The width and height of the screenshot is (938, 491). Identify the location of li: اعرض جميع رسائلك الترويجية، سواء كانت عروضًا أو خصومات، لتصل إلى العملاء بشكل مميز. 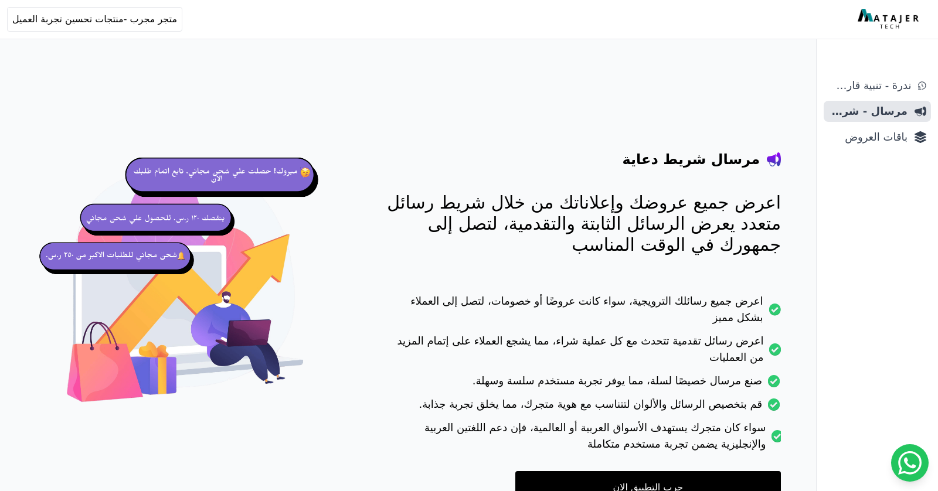
(582, 313).